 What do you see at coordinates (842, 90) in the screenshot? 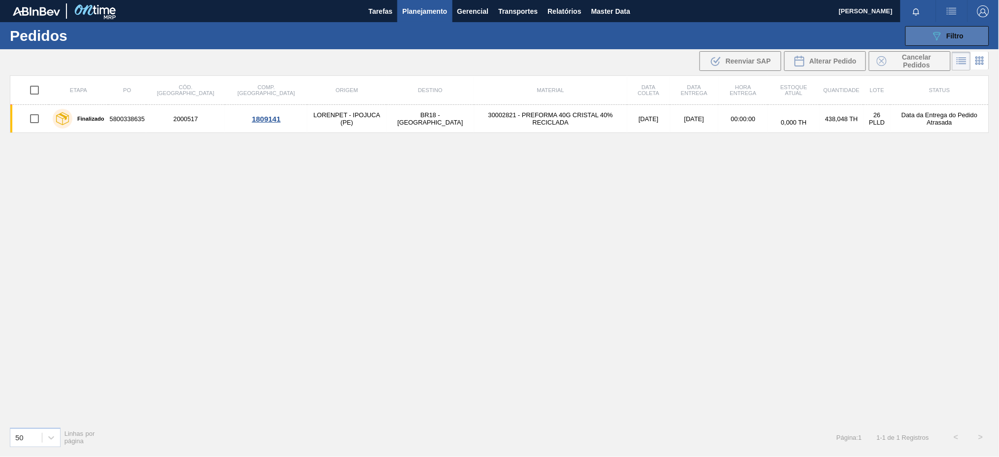
I see `span: Quantidade` at bounding box center [842, 90].